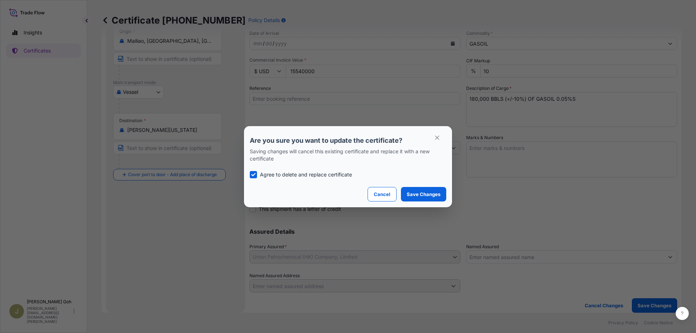 This screenshot has width=696, height=333. What do you see at coordinates (348, 141) in the screenshot?
I see `p: Are you sure you want to update the certificate?` at bounding box center [348, 141].